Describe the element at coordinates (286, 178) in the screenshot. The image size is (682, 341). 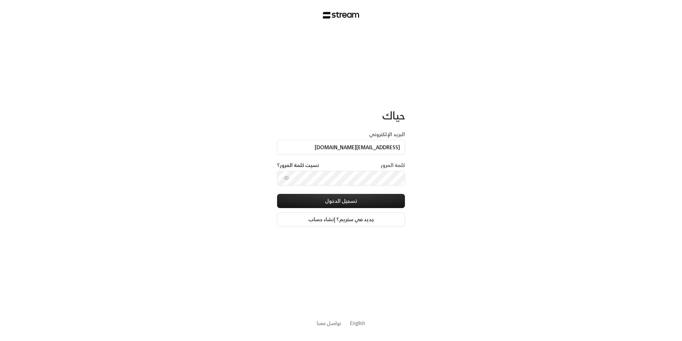
I see `button: toggle password visibility` at that location.